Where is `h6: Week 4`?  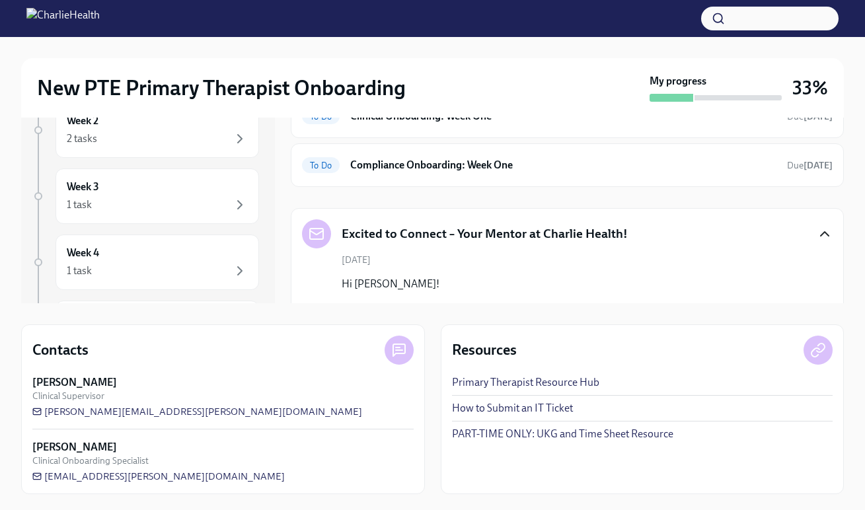
h6: Week 4 is located at coordinates (83, 253).